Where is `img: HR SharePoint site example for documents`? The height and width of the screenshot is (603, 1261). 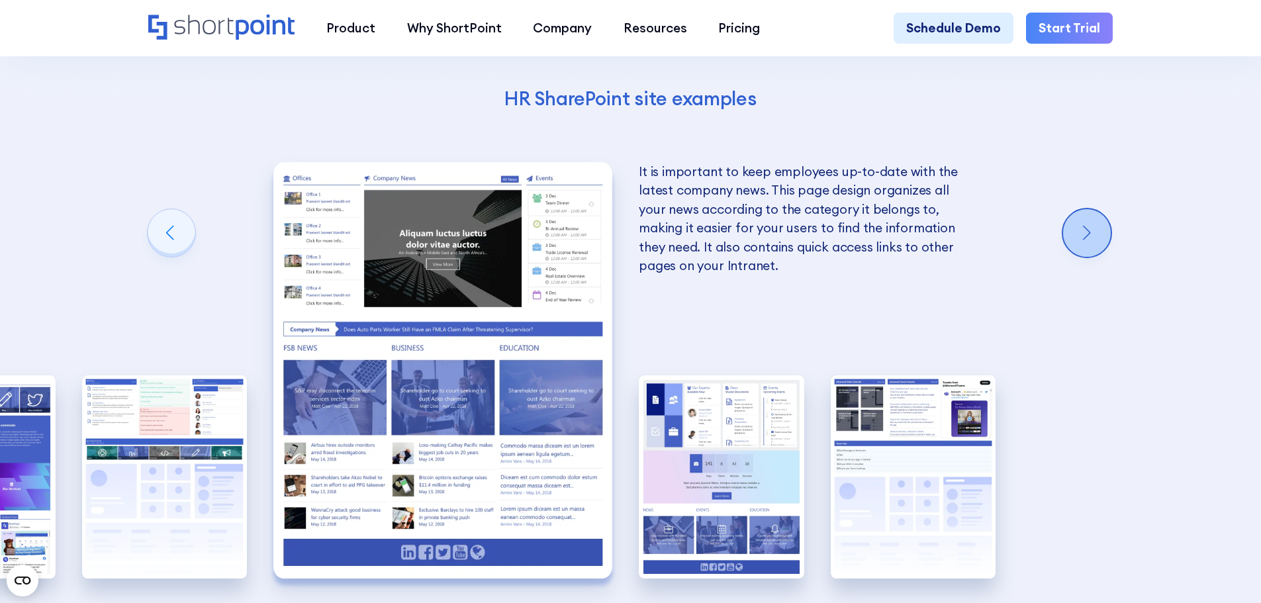
img: HR SharePoint site example for documents is located at coordinates (722, 477).